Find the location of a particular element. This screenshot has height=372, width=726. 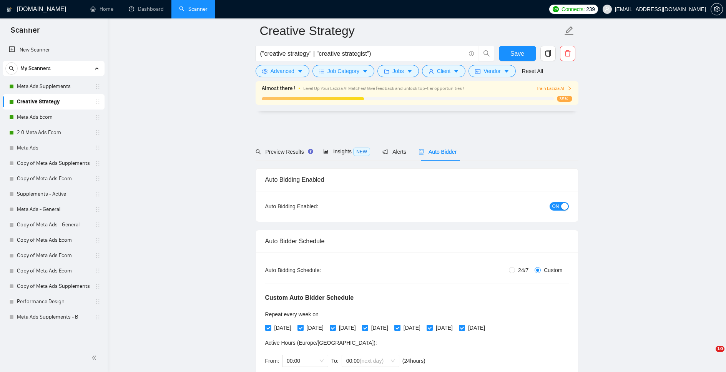

span: Client is located at coordinates (444, 71).